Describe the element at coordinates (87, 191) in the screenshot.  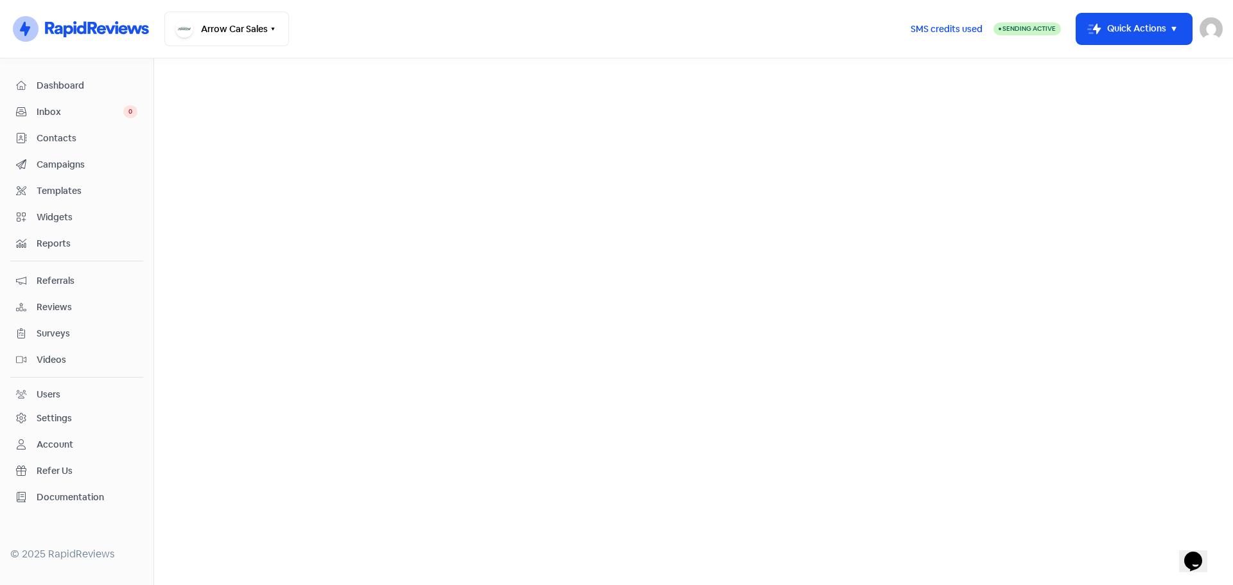
I see `span: Templates` at that location.